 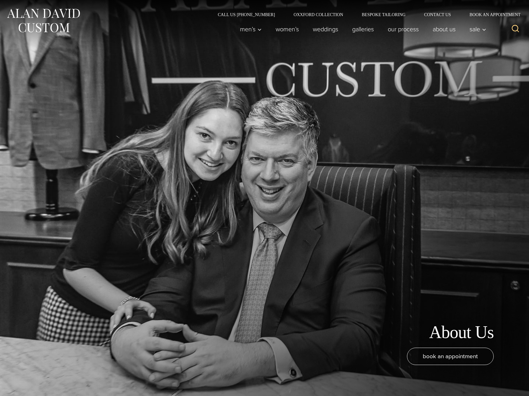 I want to click on a: Galleries, so click(x=363, y=29).